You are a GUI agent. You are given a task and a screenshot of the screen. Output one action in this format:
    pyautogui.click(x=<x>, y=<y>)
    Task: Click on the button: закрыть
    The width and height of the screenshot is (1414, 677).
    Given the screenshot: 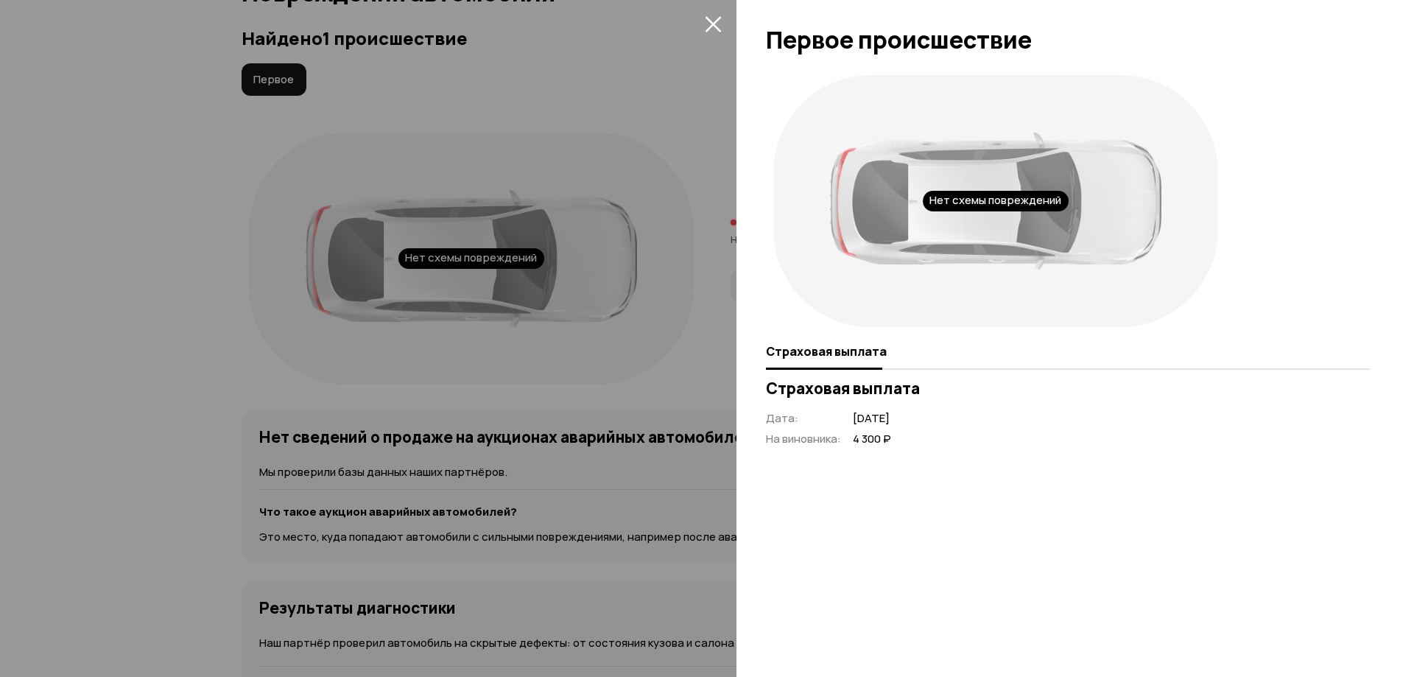 What is the action you would take?
    pyautogui.click(x=713, y=24)
    